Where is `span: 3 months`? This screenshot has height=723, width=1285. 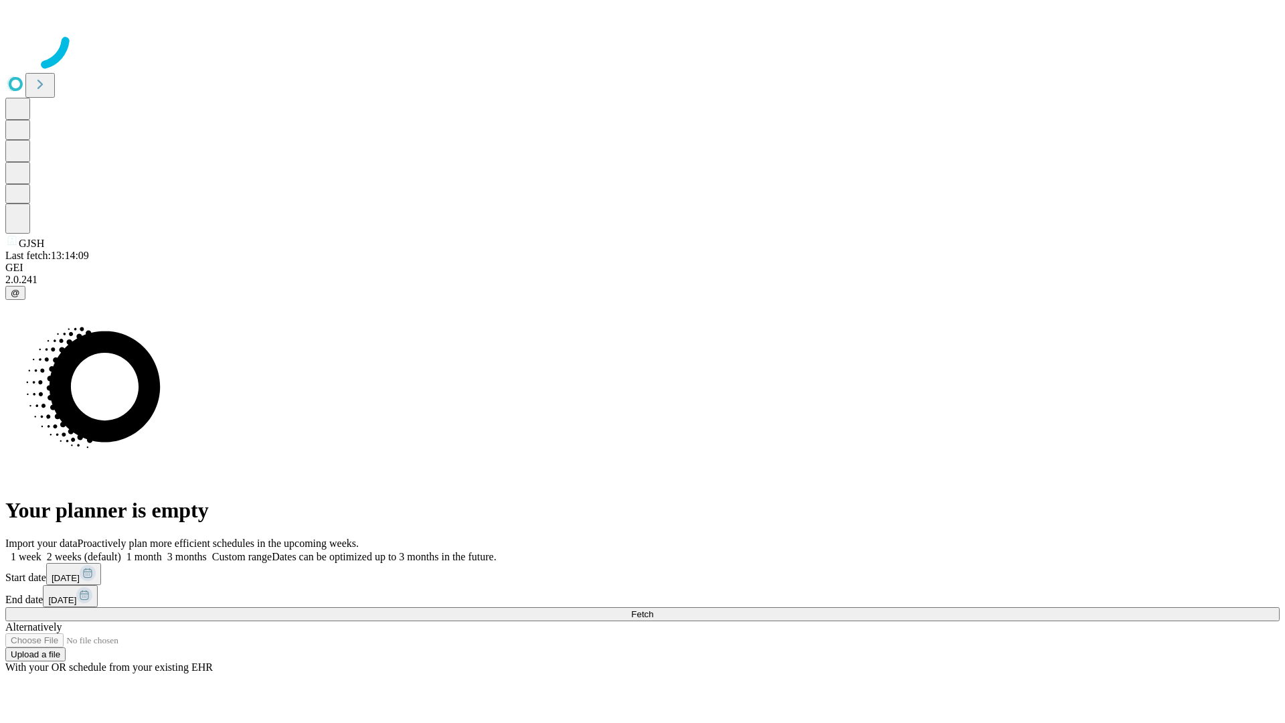
span: 3 months is located at coordinates (187, 556).